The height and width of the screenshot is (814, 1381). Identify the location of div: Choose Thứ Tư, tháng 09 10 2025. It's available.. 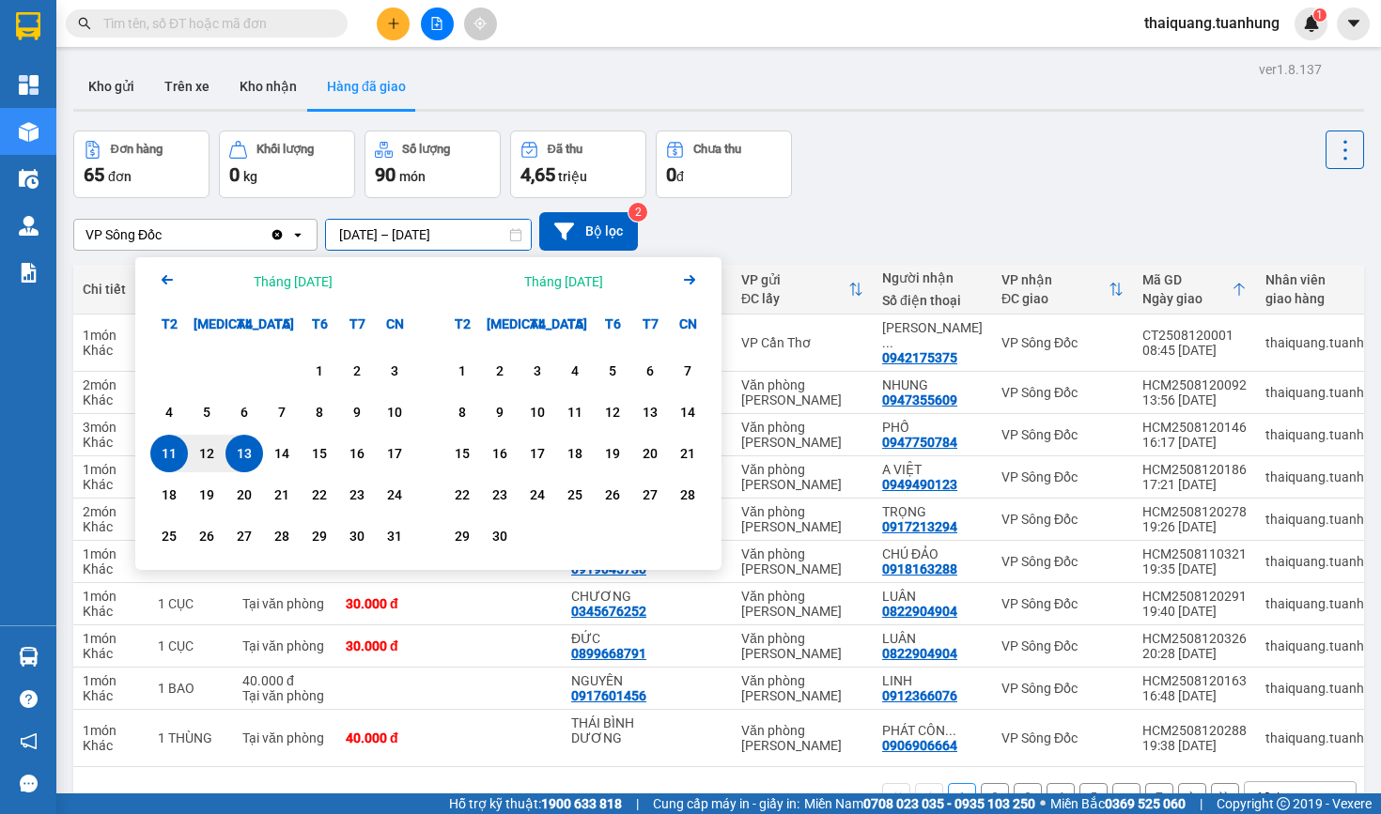
(537, 412).